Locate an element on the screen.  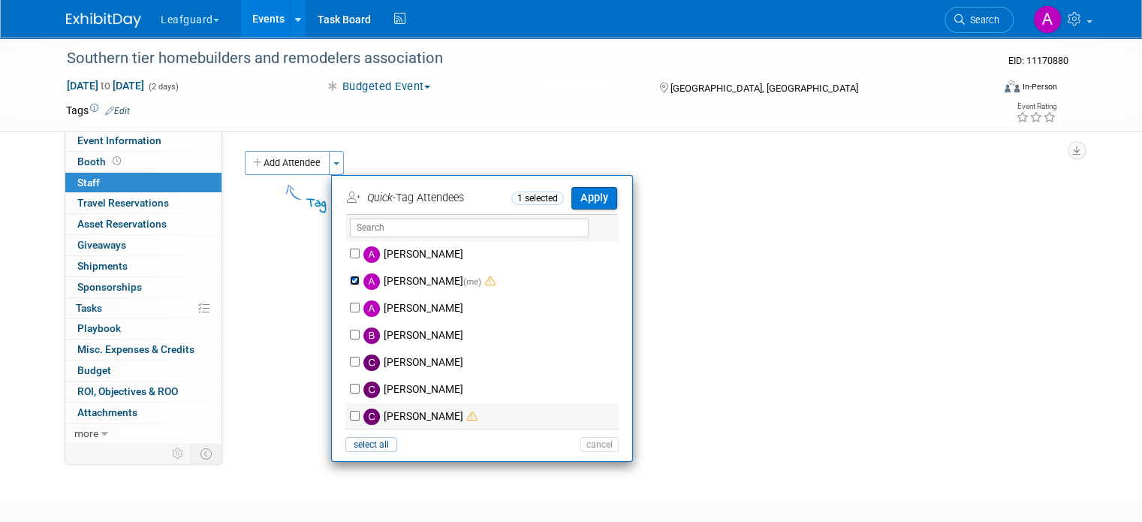
a: Playbook is located at coordinates (143, 328).